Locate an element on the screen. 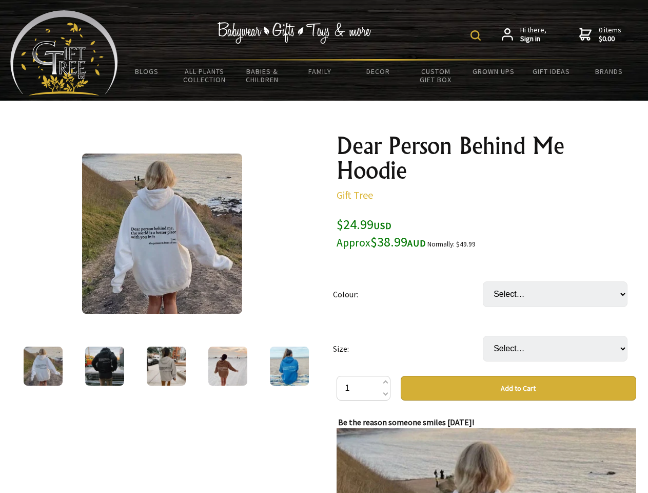 The image size is (648, 493). td: Size: is located at coordinates (408, 348).